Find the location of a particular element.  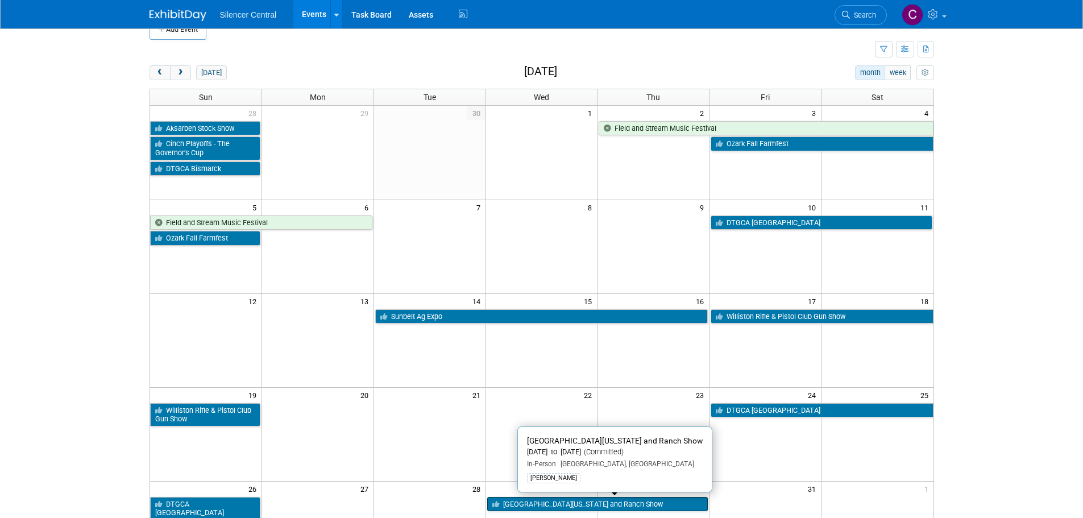

span: 20 is located at coordinates (366, 394).